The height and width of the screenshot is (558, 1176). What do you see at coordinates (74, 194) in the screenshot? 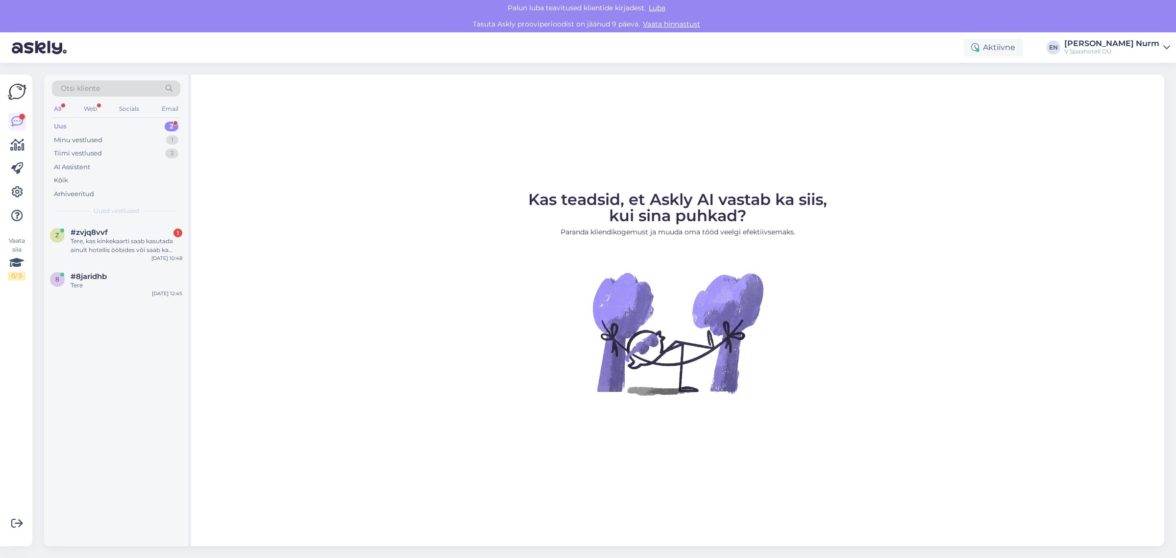
I see `div: Arhiveeritud` at bounding box center [74, 194].